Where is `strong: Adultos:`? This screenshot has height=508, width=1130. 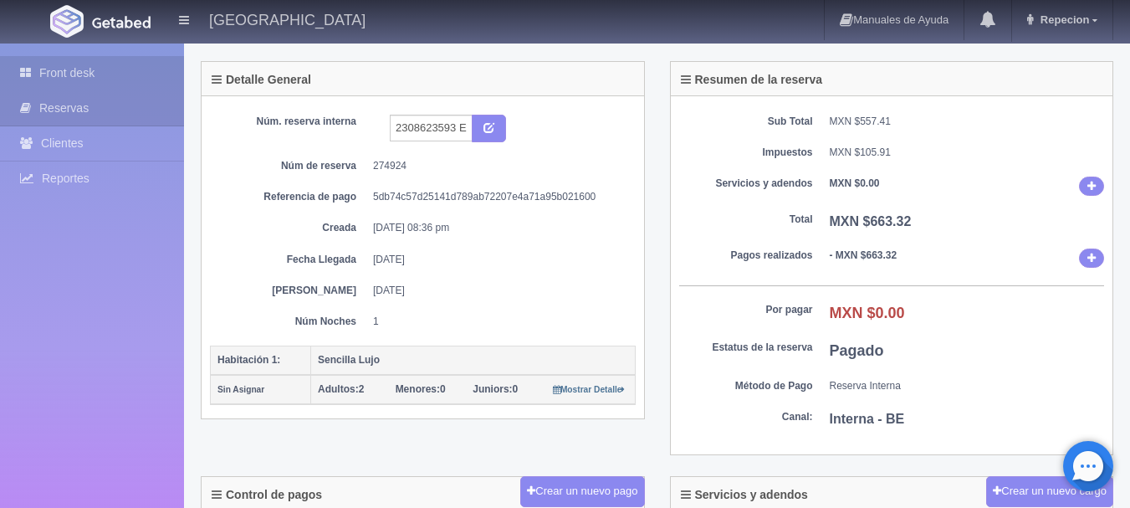
strong: Adultos: is located at coordinates (338, 389).